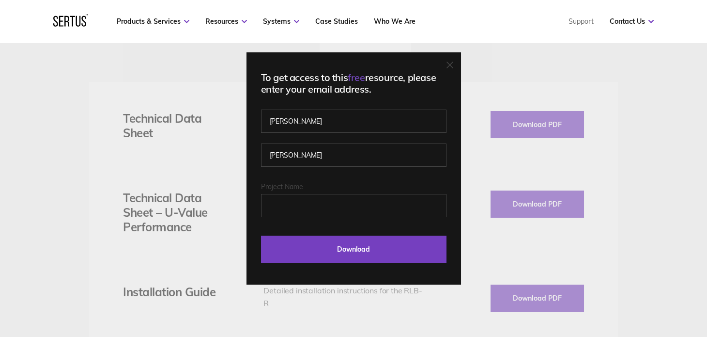  What do you see at coordinates (356, 77) in the screenshot?
I see `span: free` at bounding box center [356, 77].